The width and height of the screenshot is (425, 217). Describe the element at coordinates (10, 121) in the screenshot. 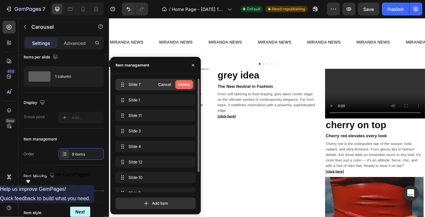

I see `div: Beta` at that location.